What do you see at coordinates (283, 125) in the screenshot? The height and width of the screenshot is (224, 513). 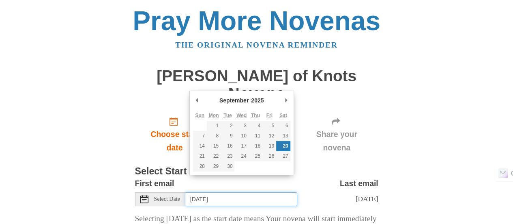 I see `button: 6` at bounding box center [283, 125].